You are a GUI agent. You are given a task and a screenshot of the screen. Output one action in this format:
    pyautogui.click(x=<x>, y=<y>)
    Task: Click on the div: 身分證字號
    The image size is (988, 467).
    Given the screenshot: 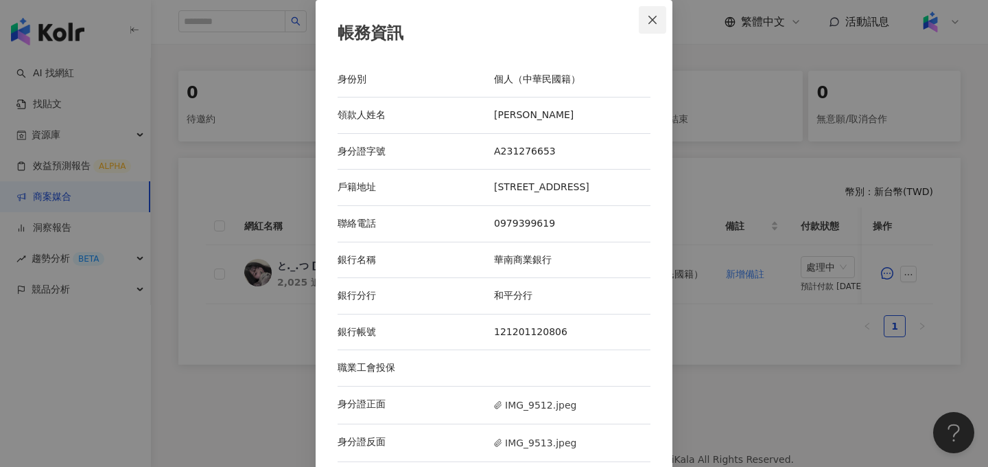 What is the action you would take?
    pyautogui.click(x=416, y=152)
    